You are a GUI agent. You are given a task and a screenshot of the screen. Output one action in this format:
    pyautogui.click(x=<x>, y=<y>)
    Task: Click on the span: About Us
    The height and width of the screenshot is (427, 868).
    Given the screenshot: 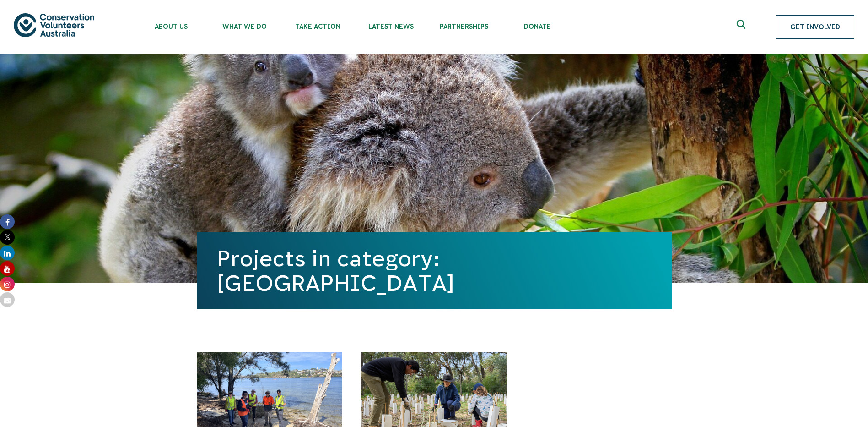 What is the action you would take?
    pyautogui.click(x=171, y=27)
    